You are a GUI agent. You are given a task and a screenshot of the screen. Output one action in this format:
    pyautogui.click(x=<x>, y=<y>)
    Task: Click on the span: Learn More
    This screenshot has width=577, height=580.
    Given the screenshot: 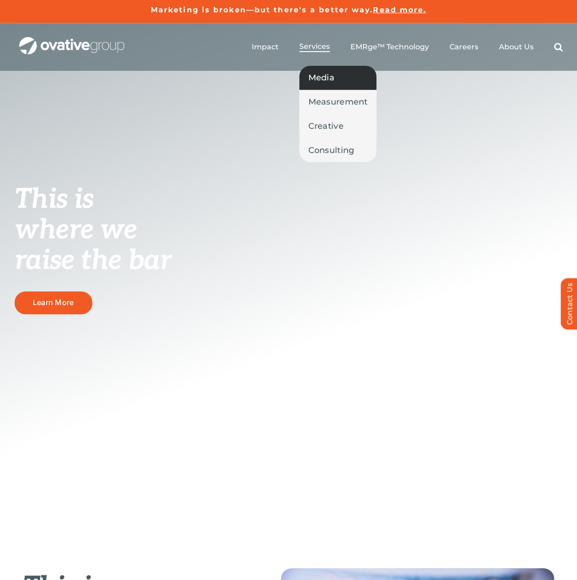 What is the action you would take?
    pyautogui.click(x=53, y=302)
    